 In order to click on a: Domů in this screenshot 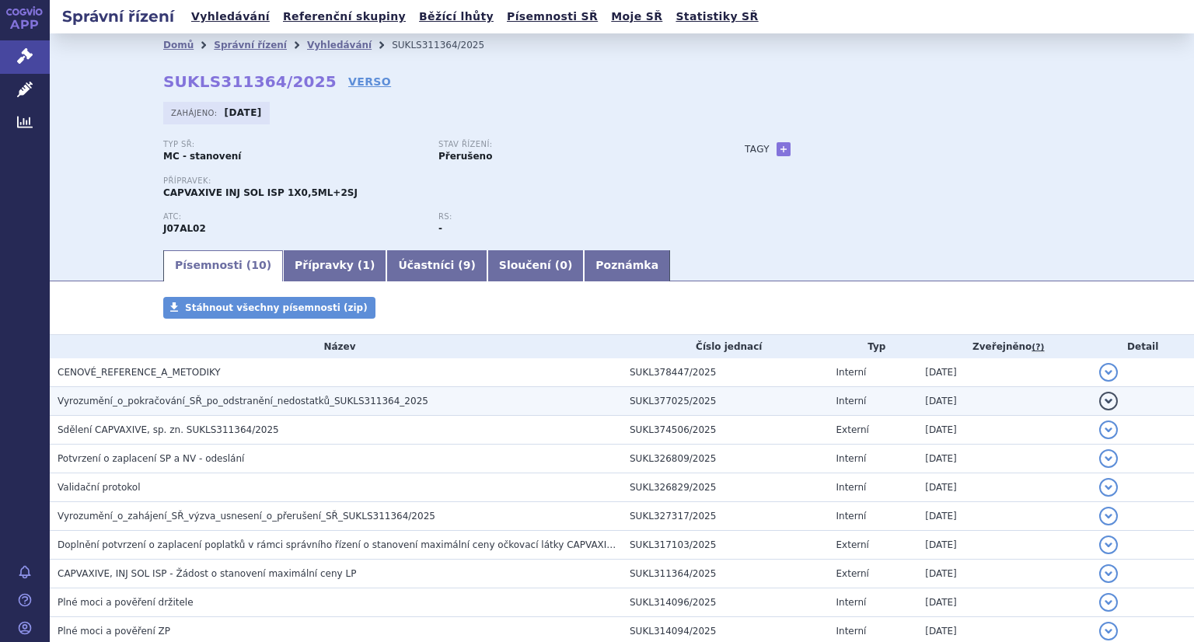, I will do `click(178, 45)`.